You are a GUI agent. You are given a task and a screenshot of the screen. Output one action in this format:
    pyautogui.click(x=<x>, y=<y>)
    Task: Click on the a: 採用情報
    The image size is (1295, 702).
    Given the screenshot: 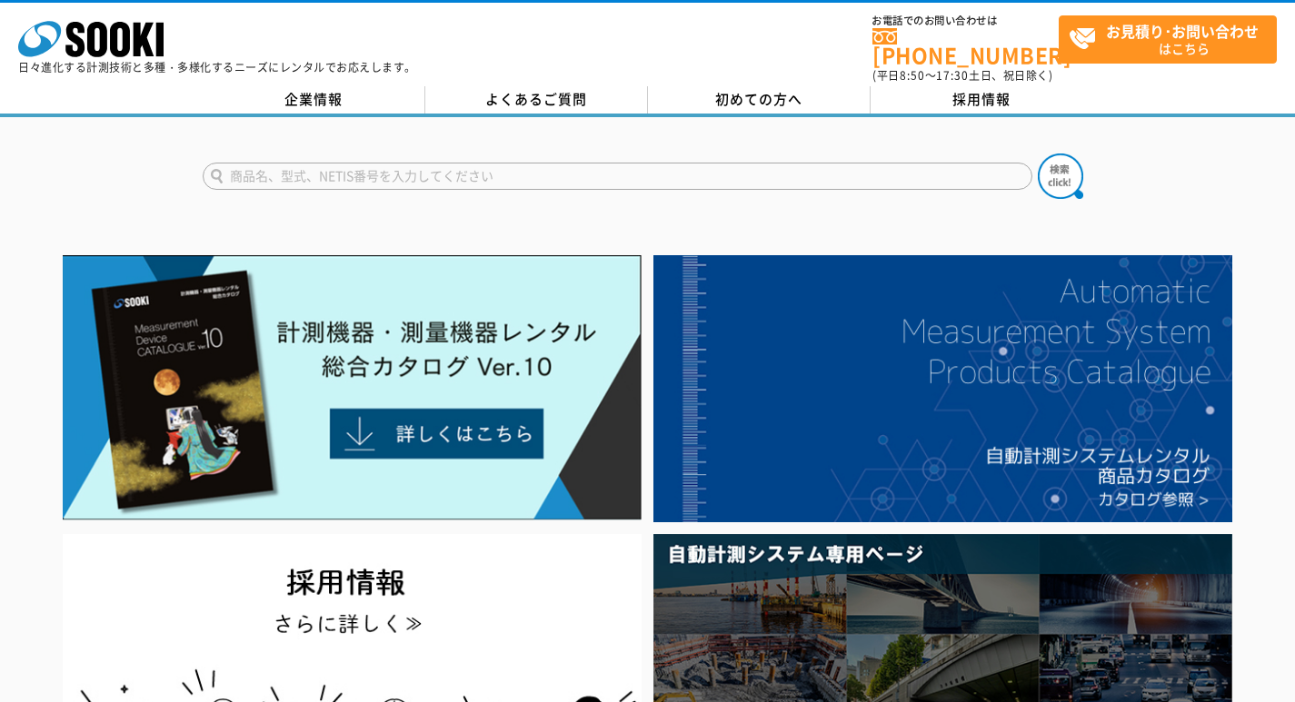 What is the action you would take?
    pyautogui.click(x=981, y=100)
    